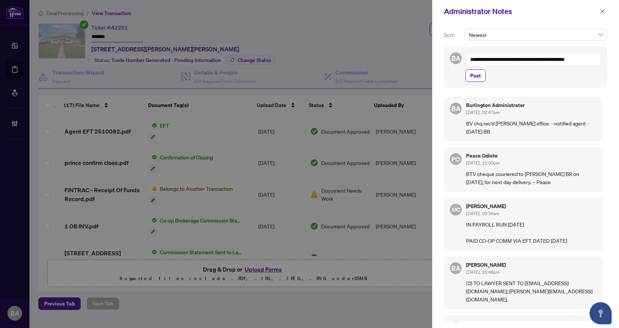  I want to click on span: PO, so click(455, 158).